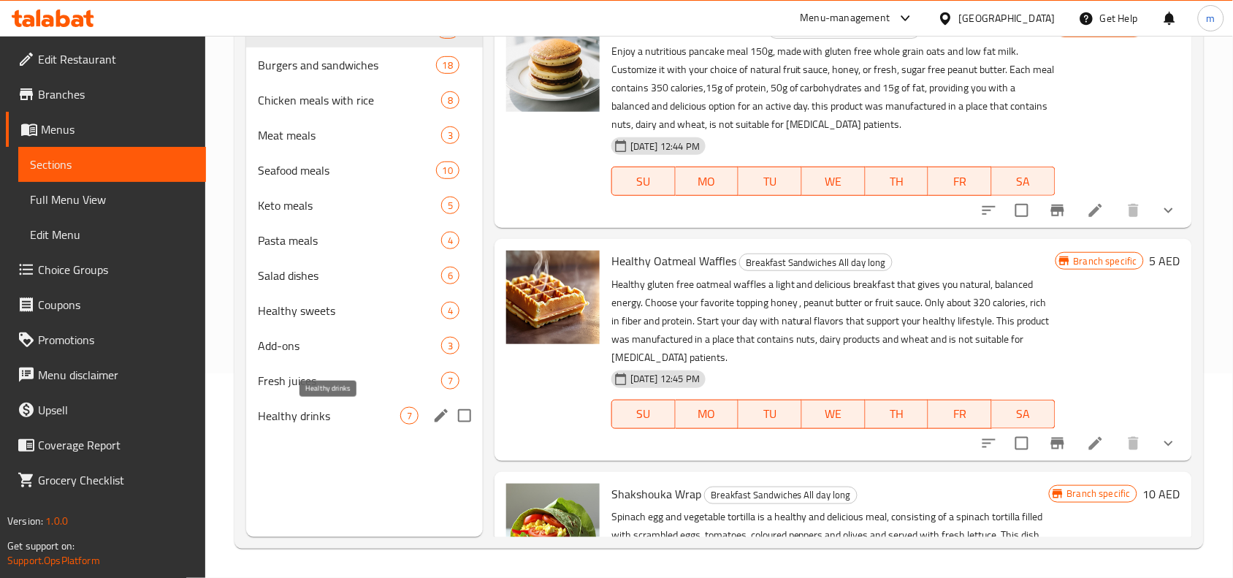  Describe the element at coordinates (364, 170) in the screenshot. I see `div: Seafood meals10` at that location.